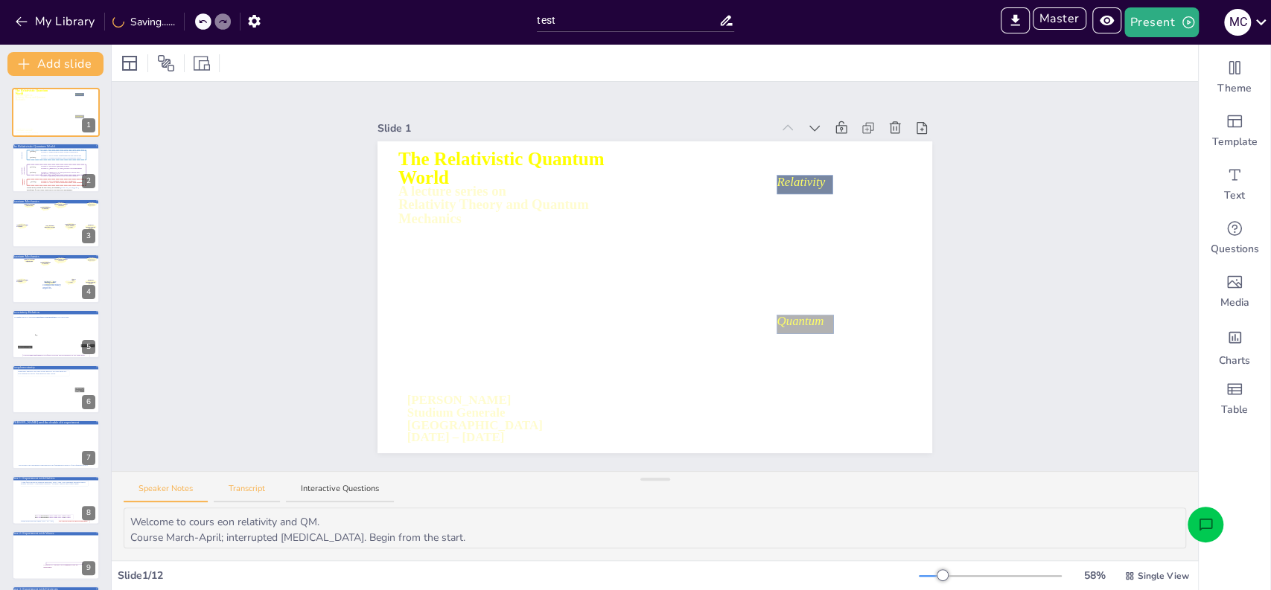 The width and height of the screenshot is (1271, 590). I want to click on button: My Library, so click(56, 22).